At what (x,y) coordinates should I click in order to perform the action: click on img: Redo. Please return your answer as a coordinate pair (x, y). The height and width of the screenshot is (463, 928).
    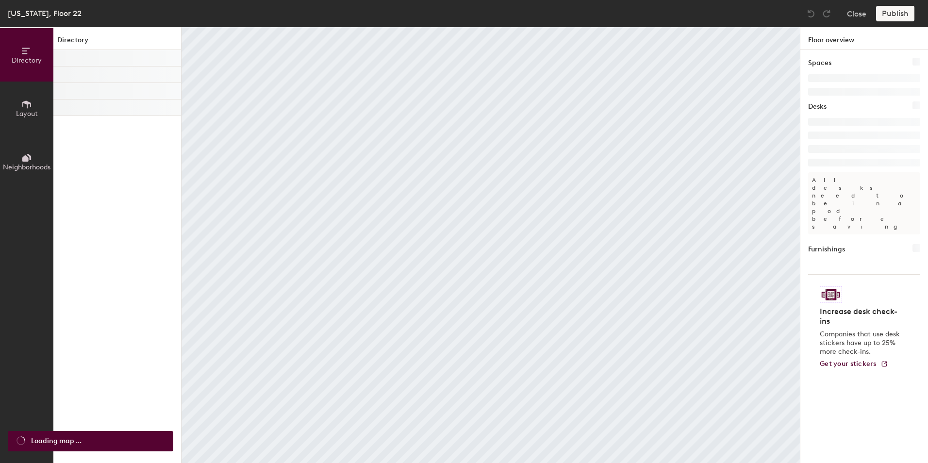
    Looking at the image, I should click on (826, 14).